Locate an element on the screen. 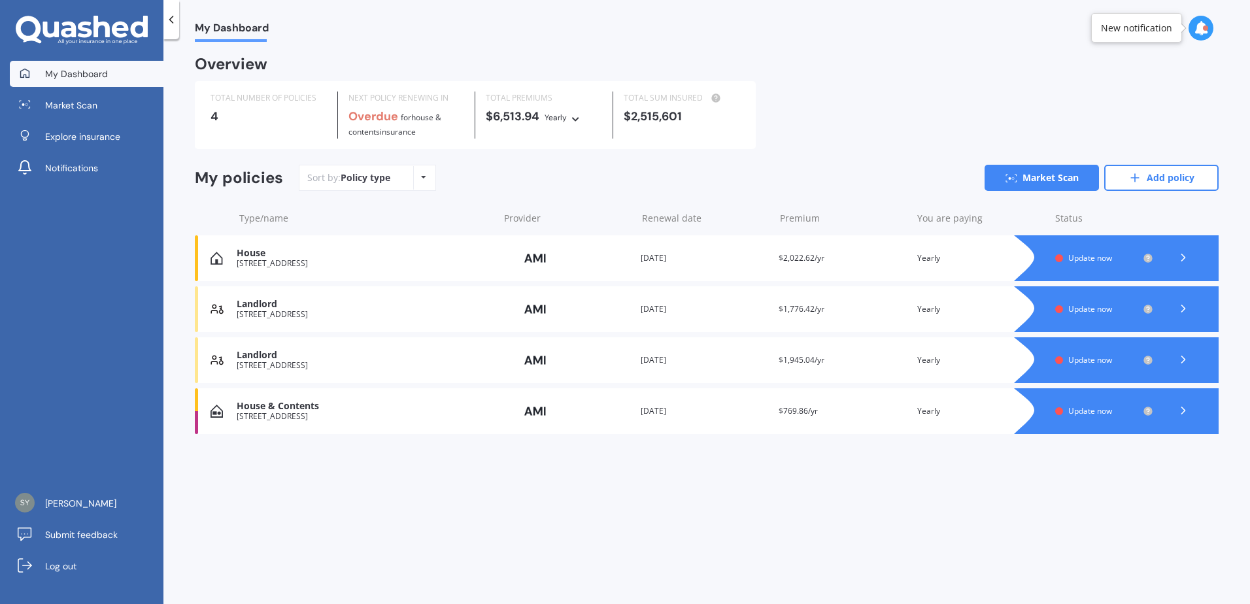 The height and width of the screenshot is (604, 1250). div: $6,513.94 is located at coordinates (544, 117).